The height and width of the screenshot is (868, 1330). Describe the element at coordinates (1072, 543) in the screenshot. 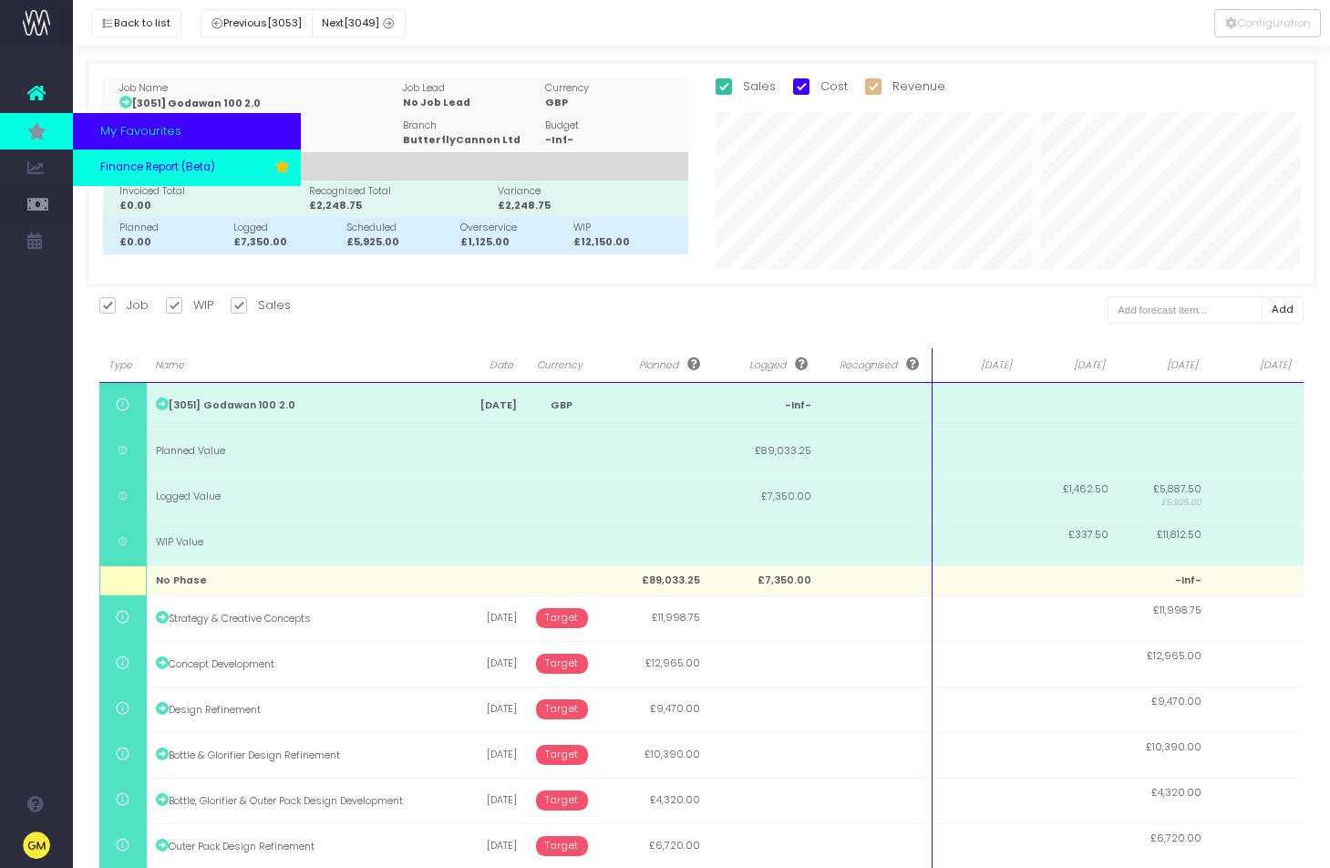

I see `td: £337.50` at that location.